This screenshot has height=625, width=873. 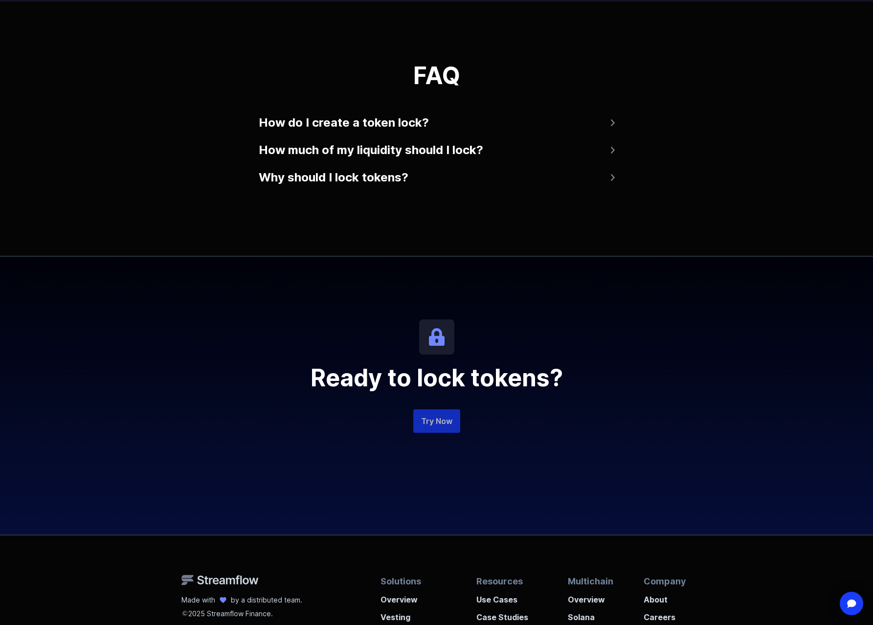 I want to click on button: Why should I lock tokens?, so click(x=437, y=178).